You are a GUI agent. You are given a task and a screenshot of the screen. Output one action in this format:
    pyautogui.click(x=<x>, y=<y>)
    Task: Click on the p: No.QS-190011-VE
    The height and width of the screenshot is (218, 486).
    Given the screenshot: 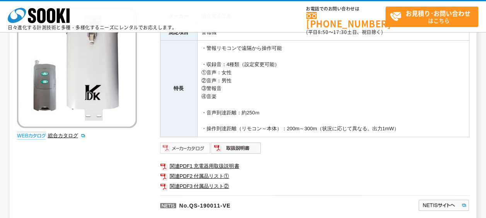 What is the action you would take?
    pyautogui.click(x=252, y=204)
    